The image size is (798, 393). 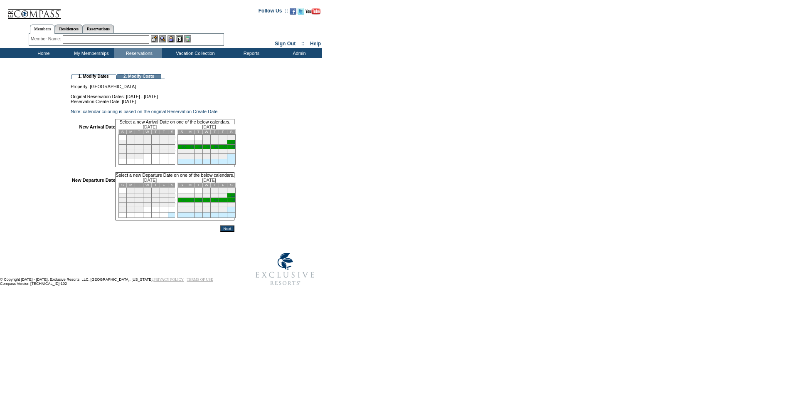 I want to click on td: 12, so click(x=164, y=142).